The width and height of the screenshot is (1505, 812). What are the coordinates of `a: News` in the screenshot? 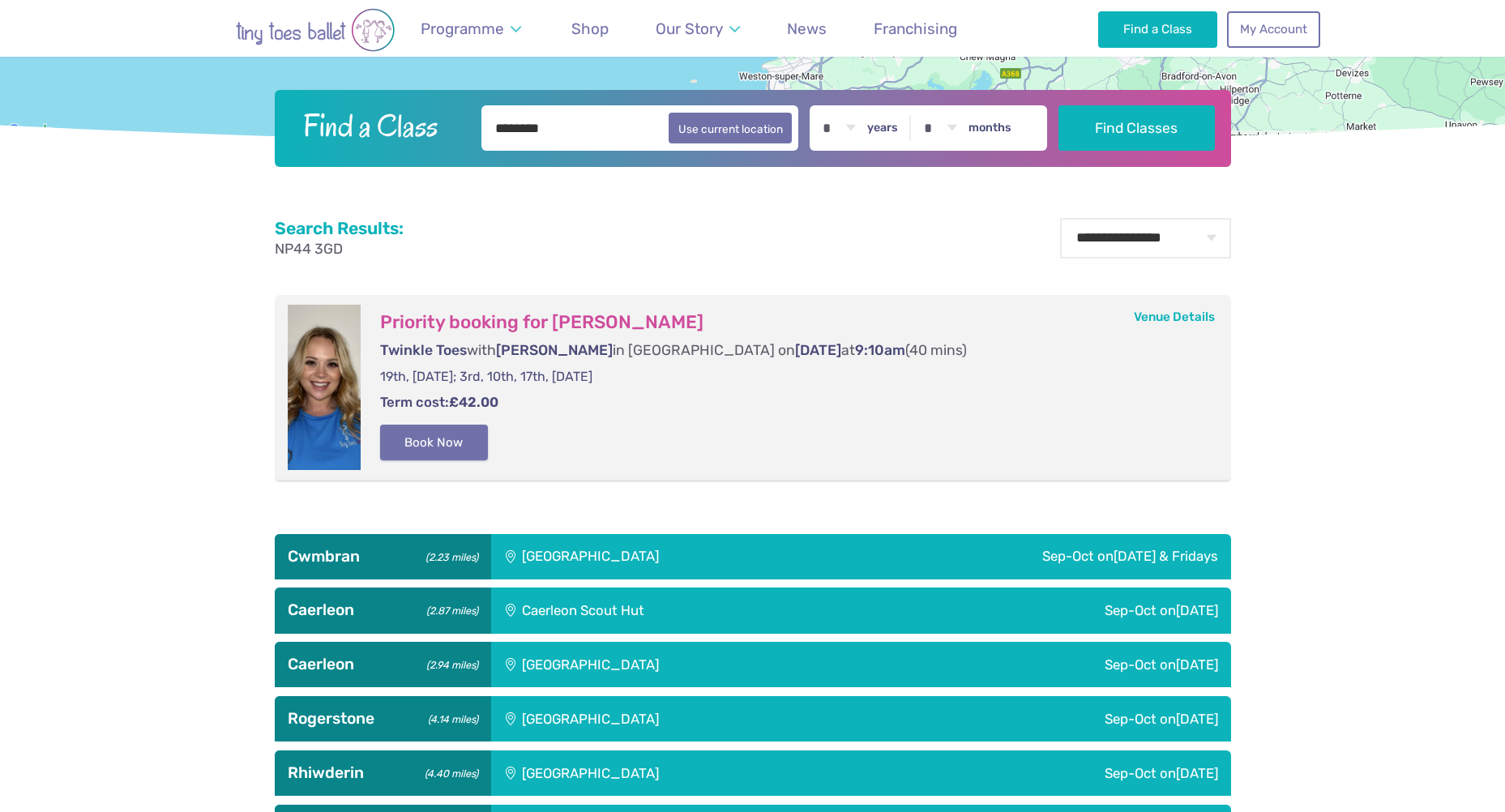 It's located at (807, 28).